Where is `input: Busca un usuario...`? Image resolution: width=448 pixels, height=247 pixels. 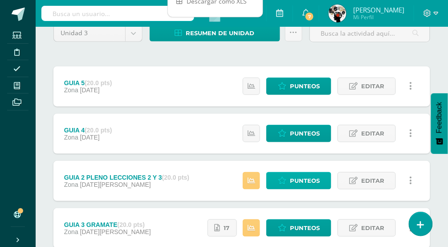 input: Busca un usuario... is located at coordinates (118, 13).